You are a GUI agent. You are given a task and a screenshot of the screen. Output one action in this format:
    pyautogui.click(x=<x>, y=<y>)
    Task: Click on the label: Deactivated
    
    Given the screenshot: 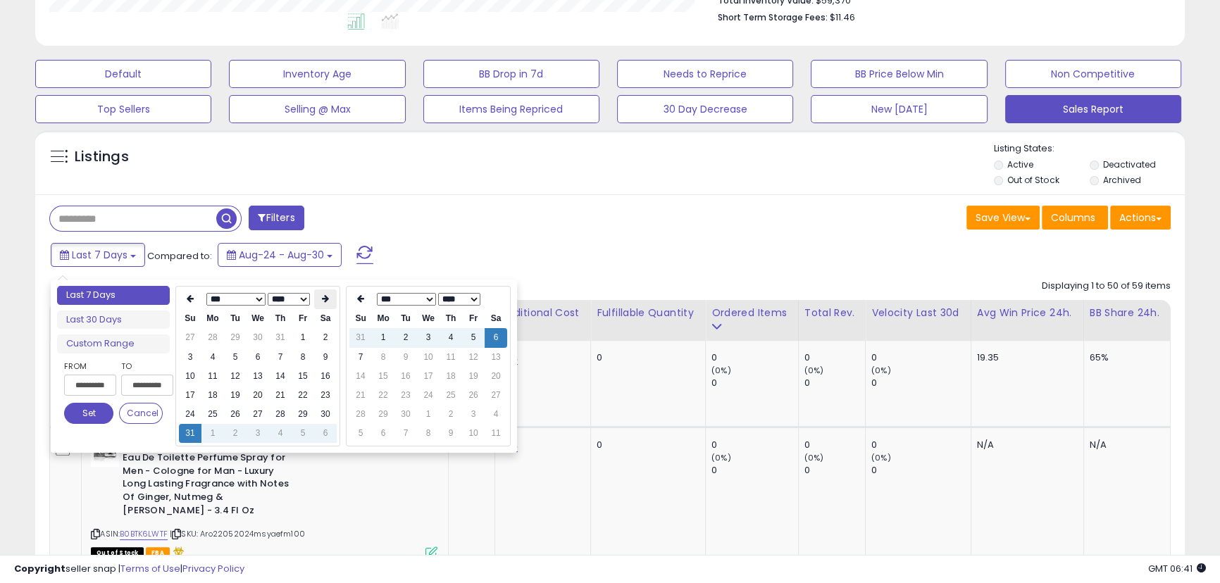 What is the action you would take?
    pyautogui.click(x=1129, y=164)
    